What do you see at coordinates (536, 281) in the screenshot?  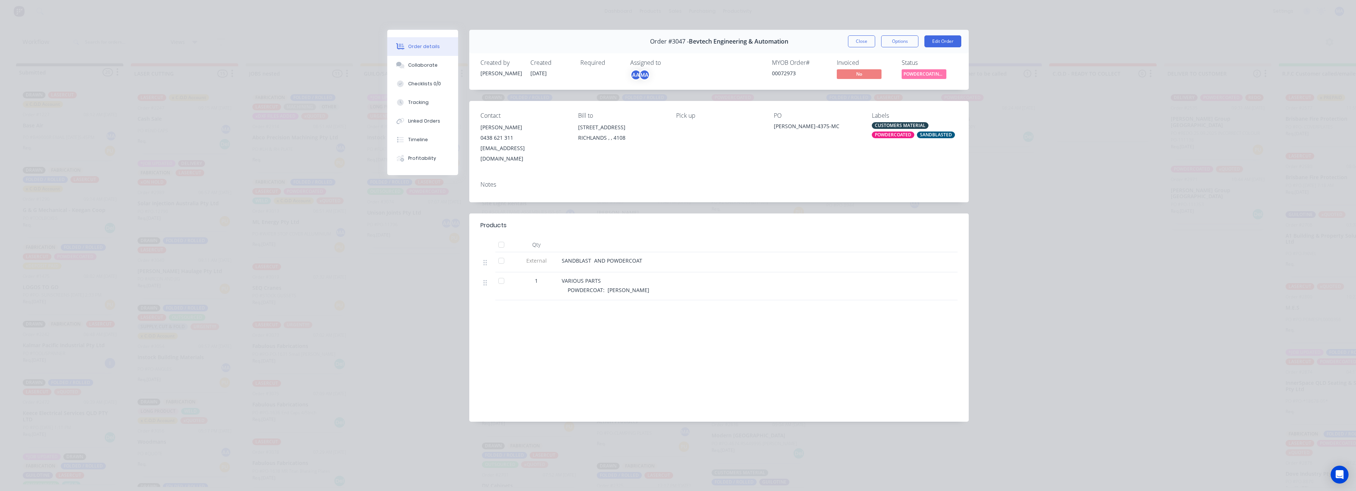 I see `span: 1` at bounding box center [536, 281].